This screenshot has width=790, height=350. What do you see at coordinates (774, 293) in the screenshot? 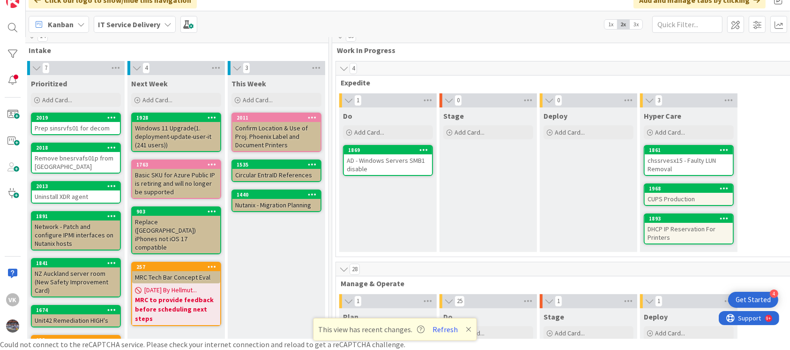
I see `div: 4` at bounding box center [774, 293].